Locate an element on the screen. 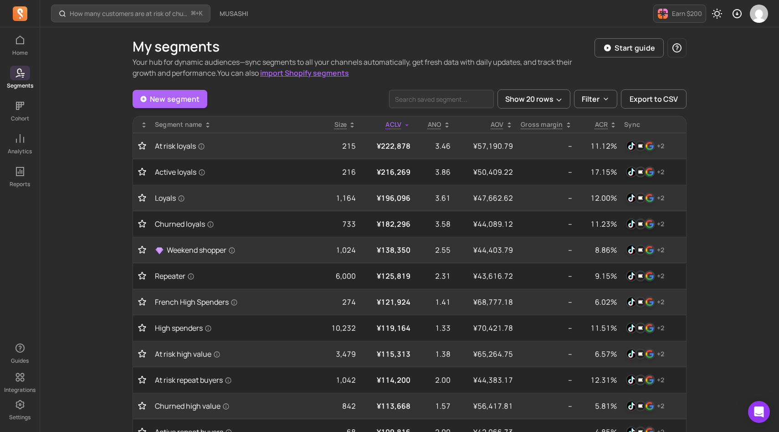 The height and width of the screenshot is (432, 779). p: ¥114,200 is located at coordinates (387, 380).